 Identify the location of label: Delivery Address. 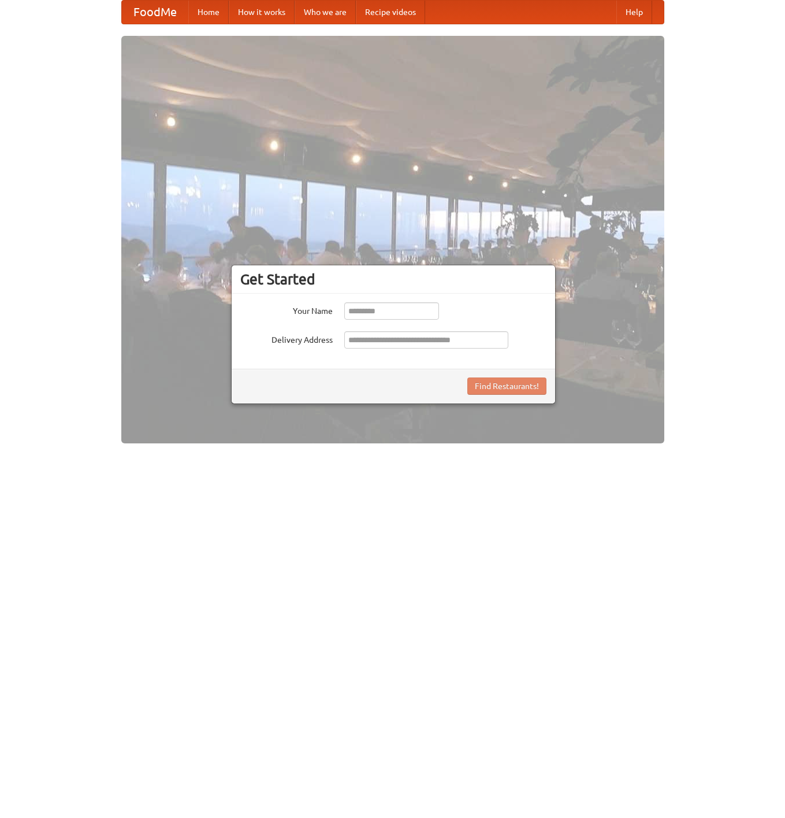
(287, 338).